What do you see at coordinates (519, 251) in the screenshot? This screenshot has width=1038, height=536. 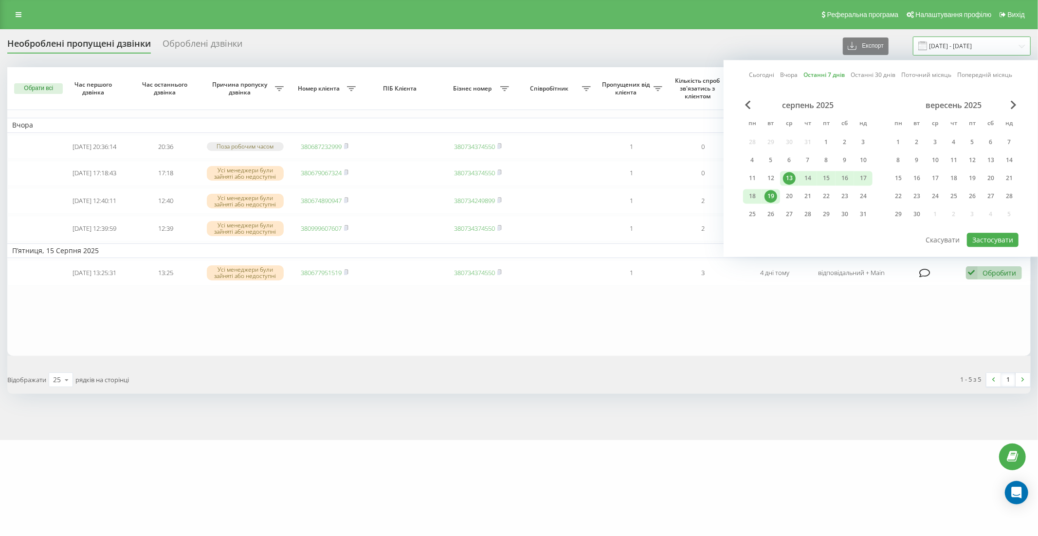 I see `td: П’ятниця, 15 Серпня 2025` at bounding box center [519, 251].